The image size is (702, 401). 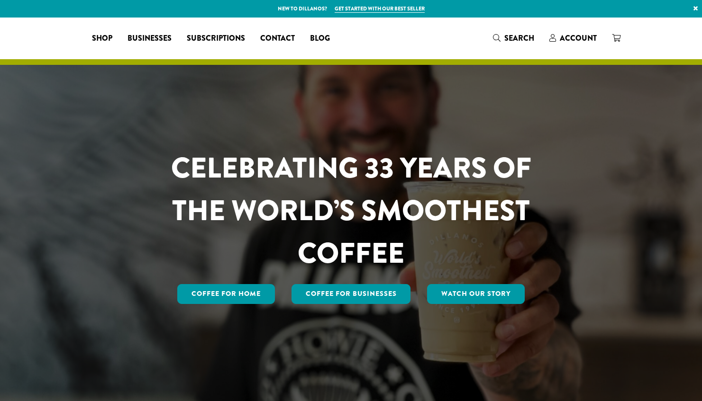 What do you see at coordinates (216, 38) in the screenshot?
I see `span: Subscriptions` at bounding box center [216, 38].